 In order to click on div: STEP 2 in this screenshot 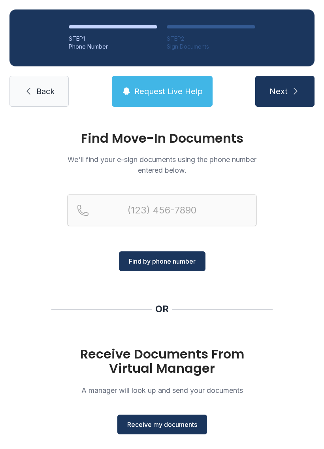, I will do `click(211, 39)`.